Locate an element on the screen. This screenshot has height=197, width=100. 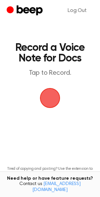
a: Beep is located at coordinates (25, 11).